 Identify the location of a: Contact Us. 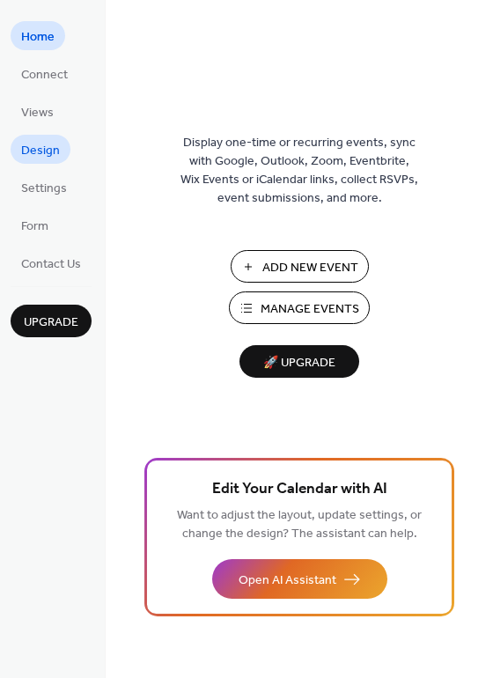
(51, 262).